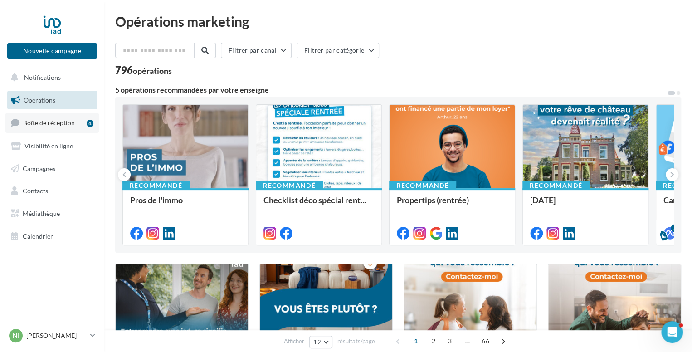 Image resolution: width=692 pixels, height=352 pixels. What do you see at coordinates (38, 236) in the screenshot?
I see `span: Calendrier` at bounding box center [38, 236].